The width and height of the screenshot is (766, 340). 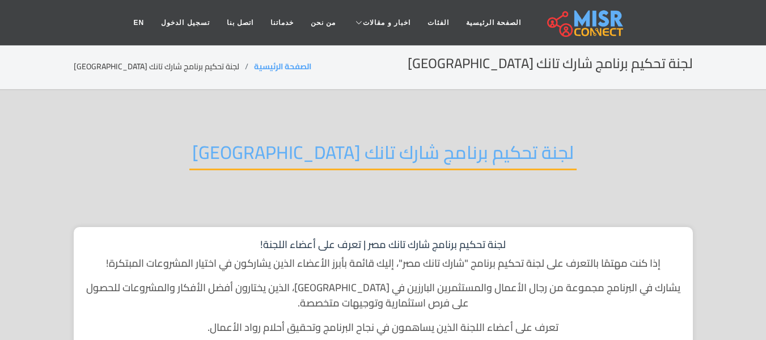 I want to click on a: تسجيل الدخول, so click(x=185, y=23).